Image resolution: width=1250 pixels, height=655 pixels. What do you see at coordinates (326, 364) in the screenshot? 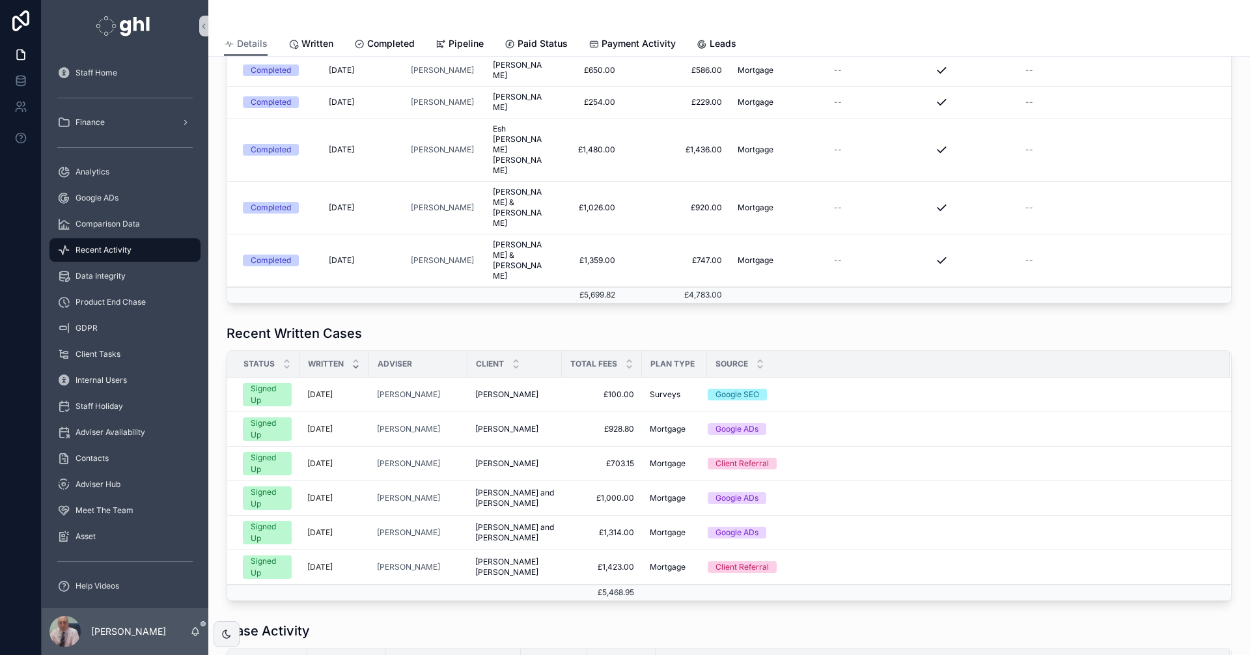
I see `span: Written` at bounding box center [326, 364].